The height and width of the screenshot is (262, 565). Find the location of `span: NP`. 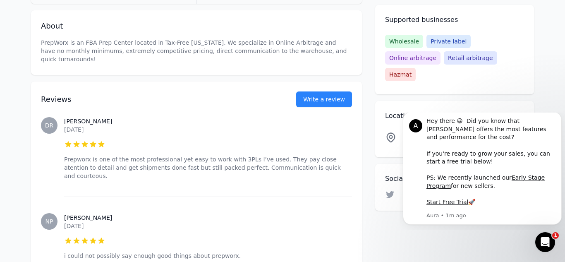

span: NP is located at coordinates (49, 221).